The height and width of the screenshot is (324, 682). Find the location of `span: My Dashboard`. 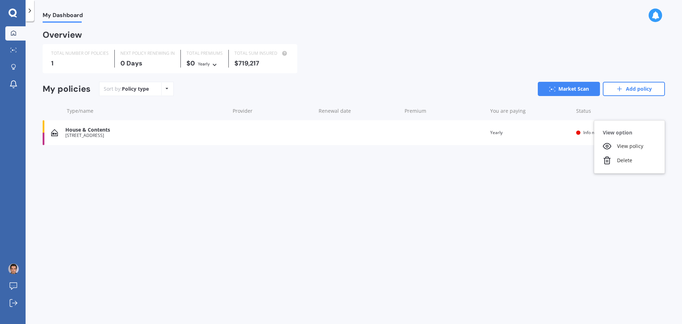

span: My Dashboard is located at coordinates (63, 16).